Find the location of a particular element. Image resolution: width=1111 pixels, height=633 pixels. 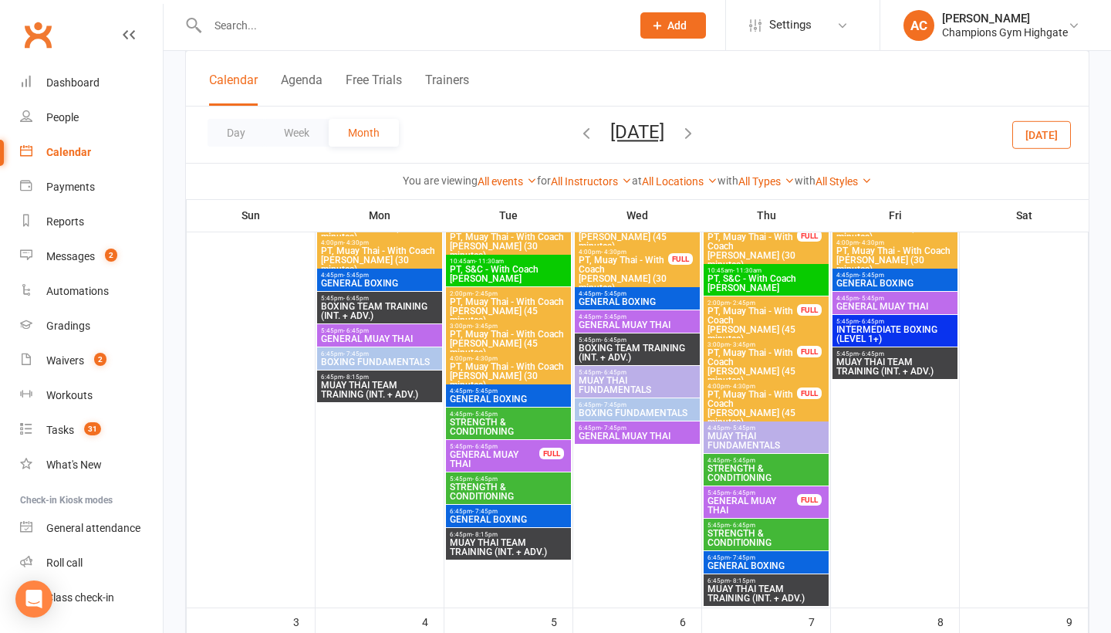

div: General attendance is located at coordinates (93, 528).